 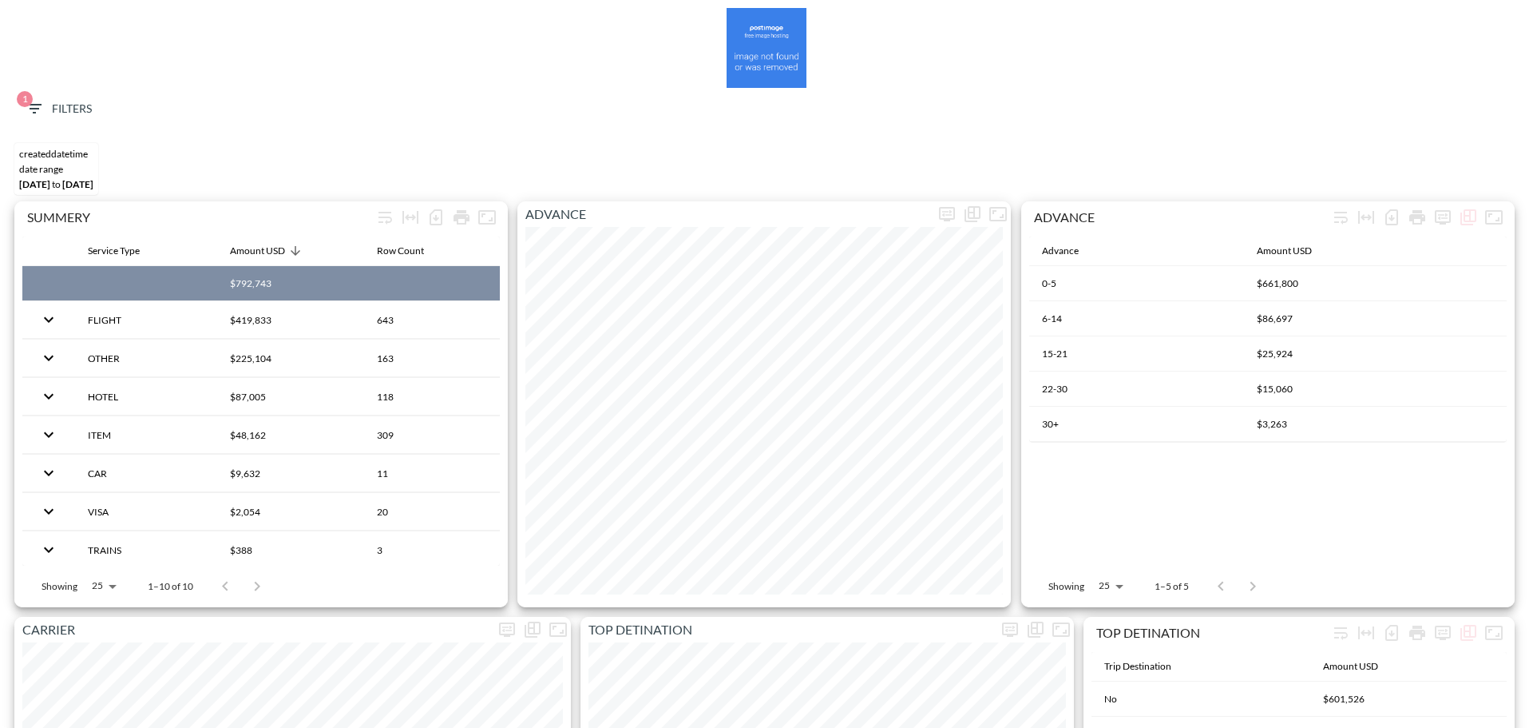 I want to click on p: ADVANCE, so click(x=726, y=214).